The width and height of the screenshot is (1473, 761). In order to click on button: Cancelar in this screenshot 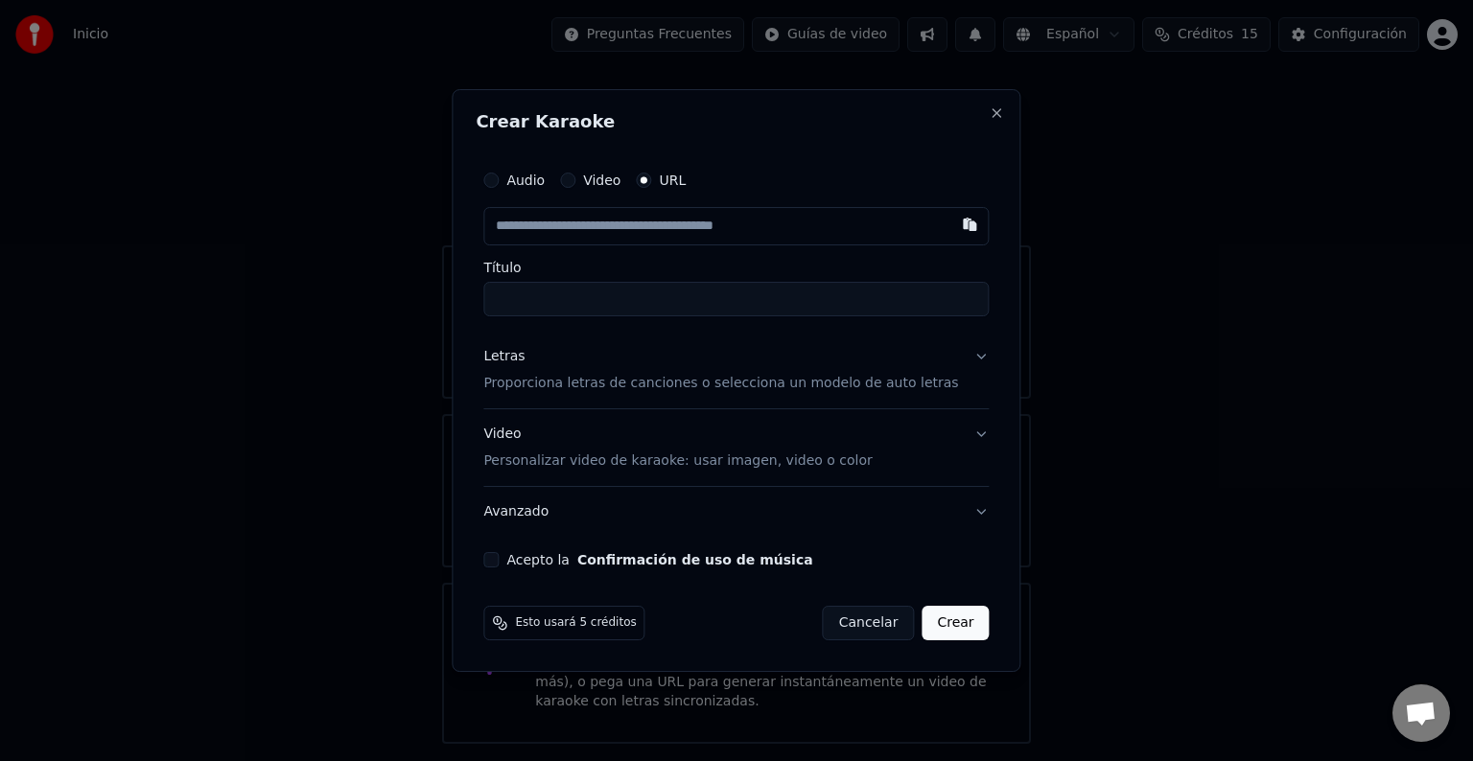, I will do `click(869, 623)`.